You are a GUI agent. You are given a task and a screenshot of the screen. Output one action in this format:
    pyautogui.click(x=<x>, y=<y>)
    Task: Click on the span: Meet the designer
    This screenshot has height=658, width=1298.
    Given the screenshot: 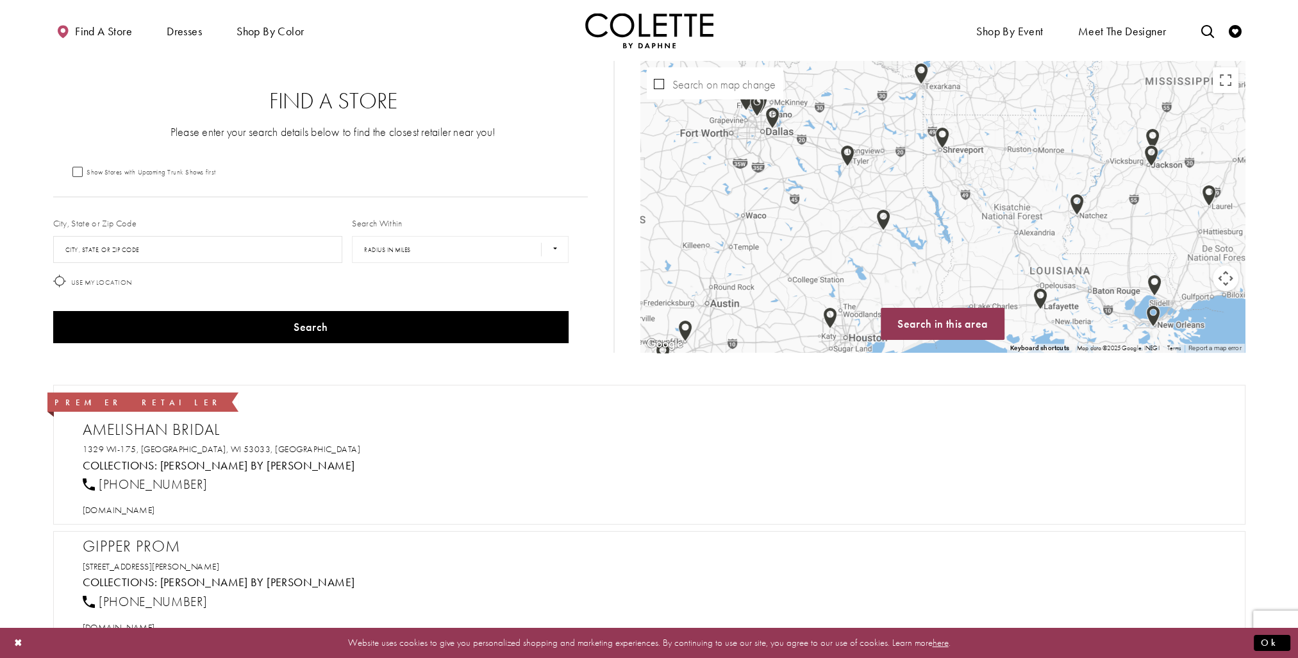 What is the action you would take?
    pyautogui.click(x=1123, y=31)
    